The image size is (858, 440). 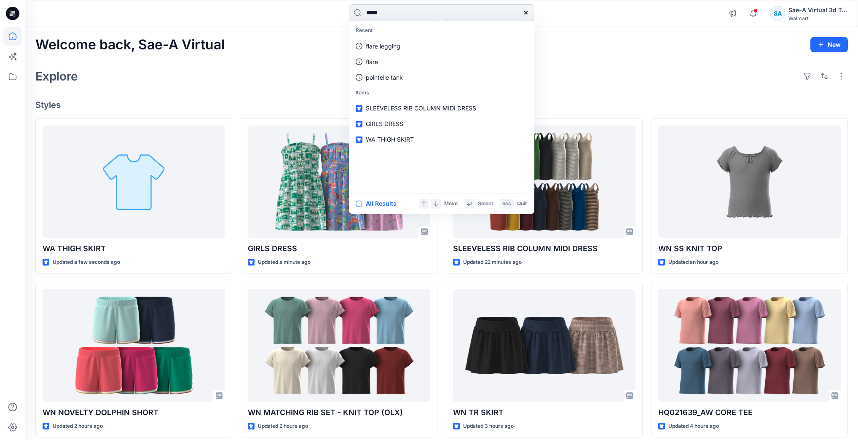 I want to click on div: Walmart, so click(x=818, y=18).